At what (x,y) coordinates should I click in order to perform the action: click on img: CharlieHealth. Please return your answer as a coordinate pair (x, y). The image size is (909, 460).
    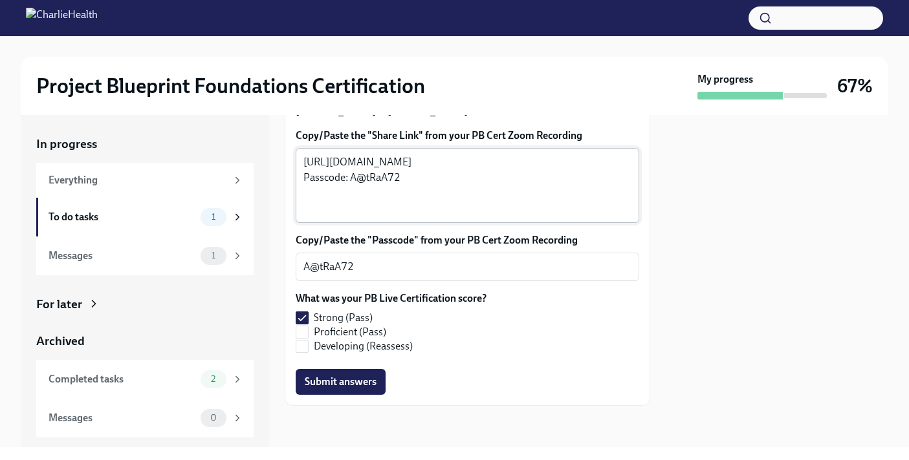
    Looking at the image, I should click on (61, 18).